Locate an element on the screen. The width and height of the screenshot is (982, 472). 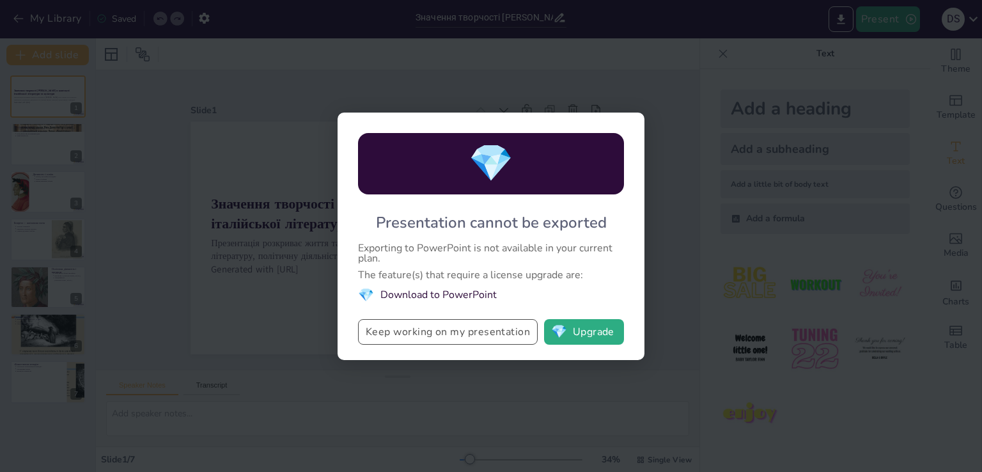
button: Keep working on my presentation is located at coordinates (447, 332).